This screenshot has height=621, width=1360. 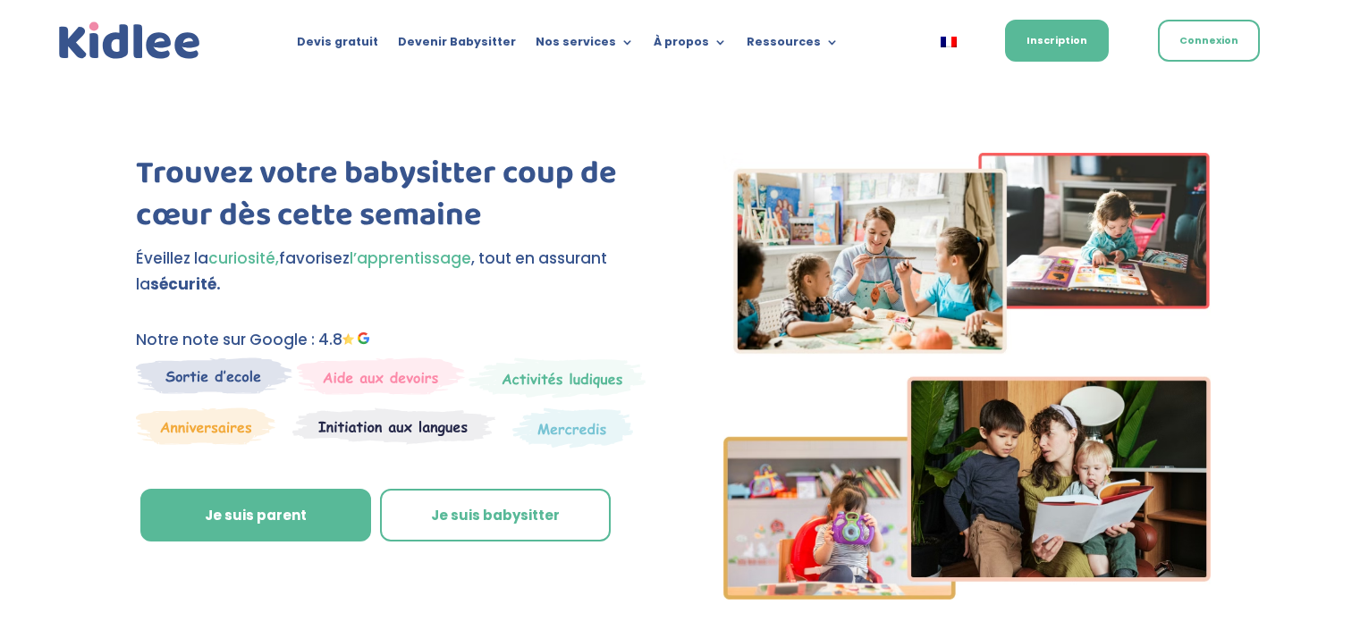 I want to click on strong: sécurité., so click(x=185, y=284).